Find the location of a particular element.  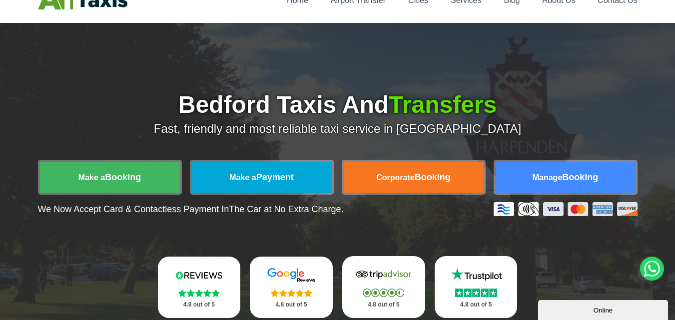

div: Online is located at coordinates (65, 12).